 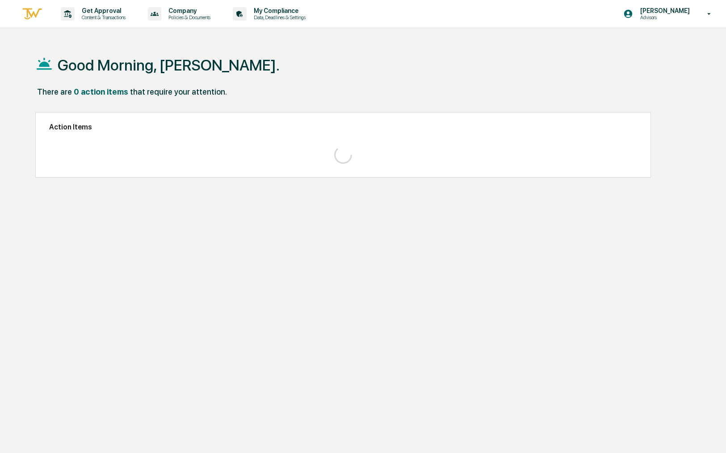 What do you see at coordinates (343, 127) in the screenshot?
I see `h2: Action Items` at bounding box center [343, 127].